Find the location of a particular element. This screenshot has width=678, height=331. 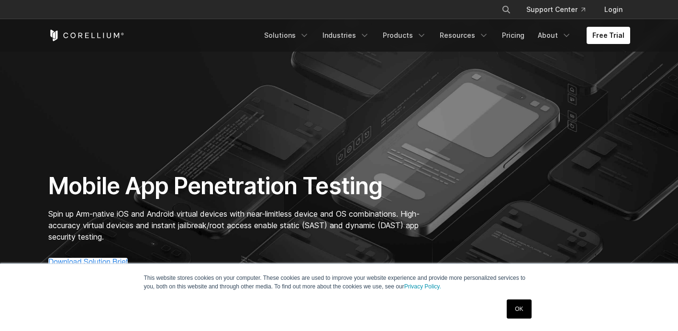

a: OK is located at coordinates (518, 309).